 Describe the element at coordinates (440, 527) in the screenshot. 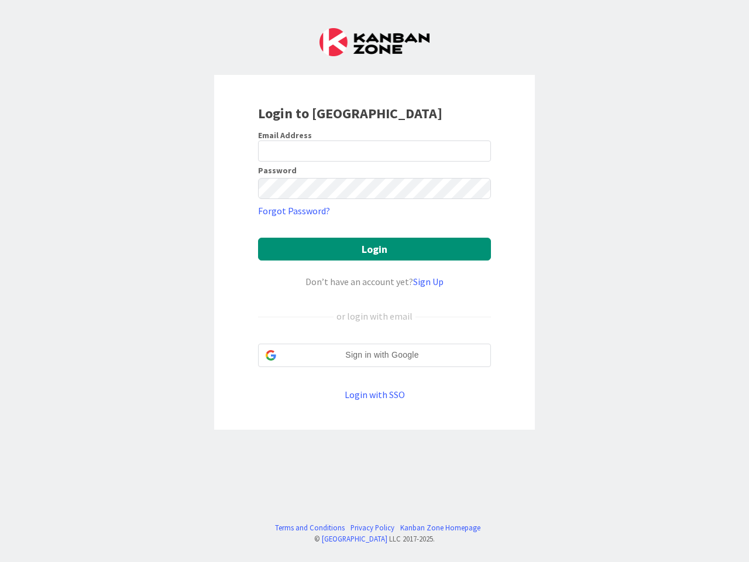

I see `a: Kanban Zone Homepage` at that location.